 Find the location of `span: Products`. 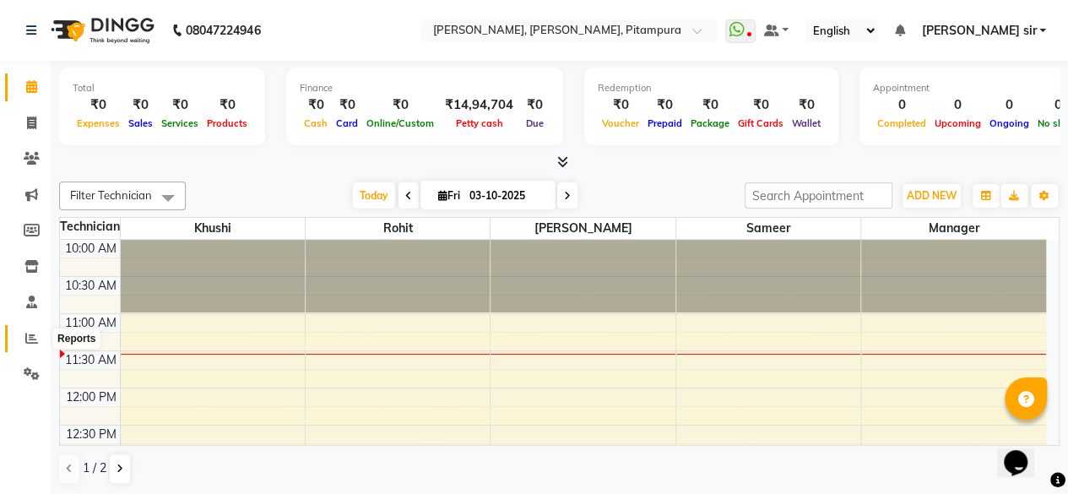

span: Products is located at coordinates (227, 123).